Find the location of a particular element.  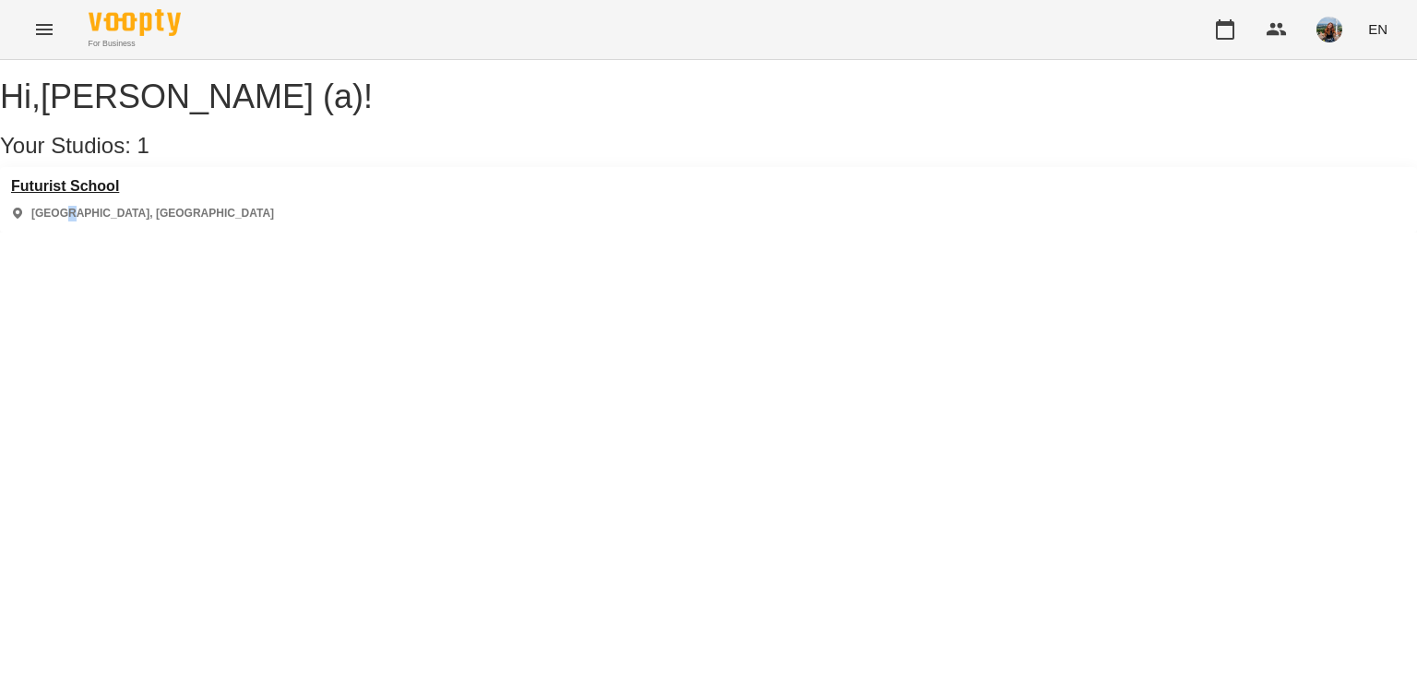

span: EN is located at coordinates (1377, 29).